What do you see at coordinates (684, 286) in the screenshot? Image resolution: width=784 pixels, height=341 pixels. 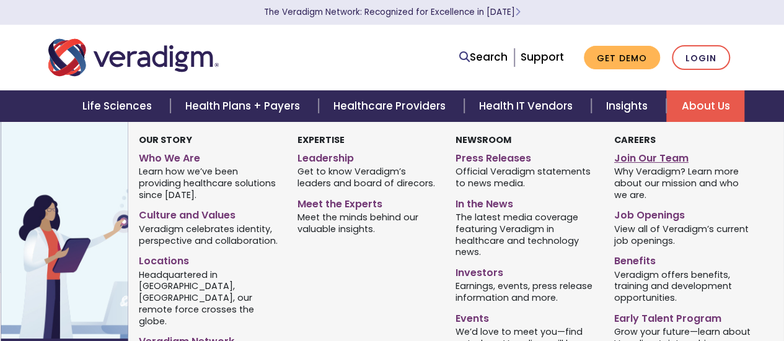 I see `span: Veradigm offers benefits, training and development opportunities.` at bounding box center [684, 286].